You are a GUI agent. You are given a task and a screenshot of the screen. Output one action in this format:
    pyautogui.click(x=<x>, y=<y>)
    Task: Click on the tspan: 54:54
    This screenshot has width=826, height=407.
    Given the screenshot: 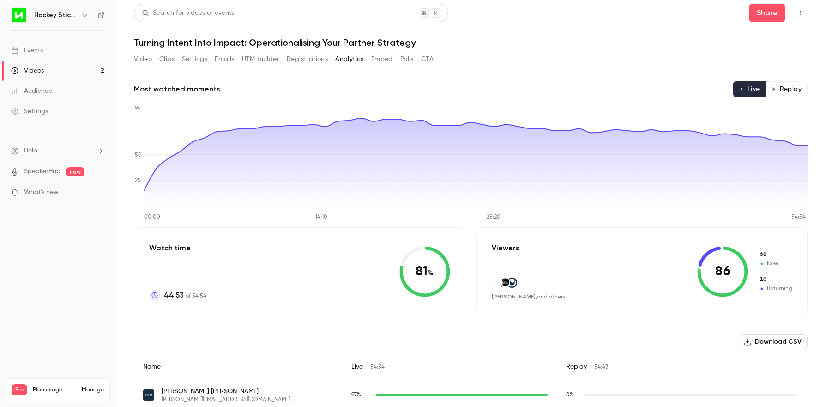 What is the action you would take?
    pyautogui.click(x=798, y=217)
    